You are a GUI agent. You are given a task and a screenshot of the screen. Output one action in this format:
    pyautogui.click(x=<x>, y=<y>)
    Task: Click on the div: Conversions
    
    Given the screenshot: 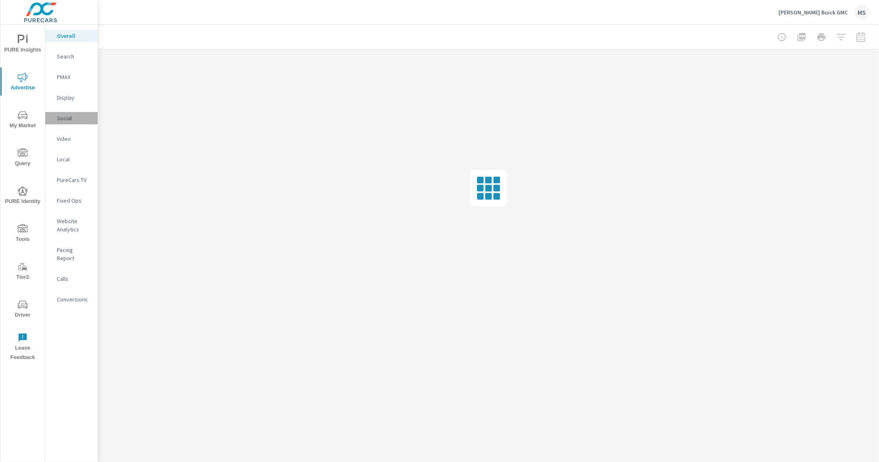 What is the action you would take?
    pyautogui.click(x=71, y=299)
    